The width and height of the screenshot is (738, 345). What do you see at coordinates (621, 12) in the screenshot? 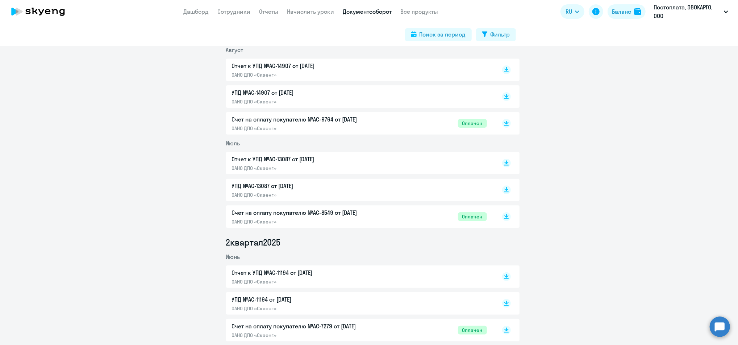
I see `div: Баланс` at bounding box center [621, 12].